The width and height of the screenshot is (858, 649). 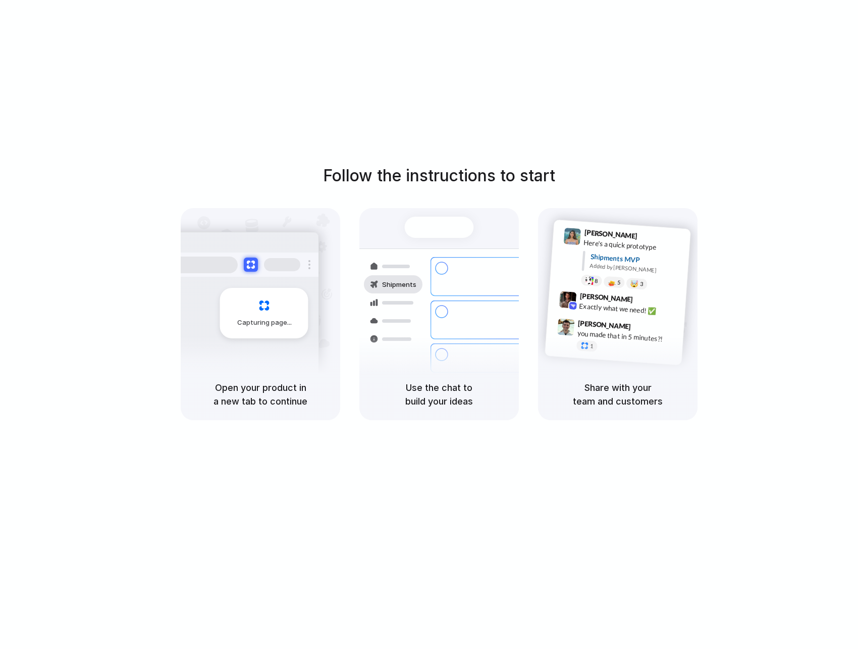 What do you see at coordinates (592, 346) in the screenshot?
I see `span: 1` at bounding box center [592, 346].